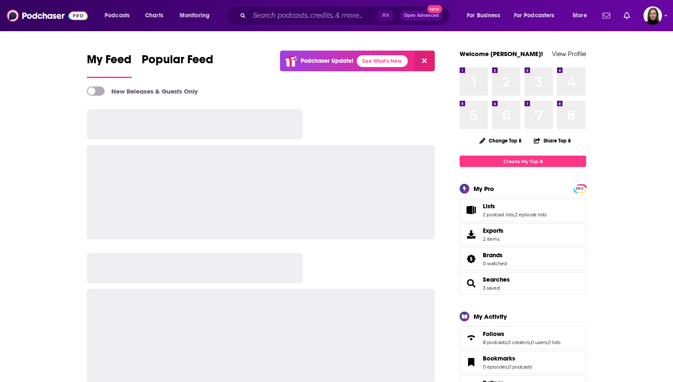  What do you see at coordinates (177, 62) in the screenshot?
I see `span: Popular Feed` at bounding box center [177, 62].